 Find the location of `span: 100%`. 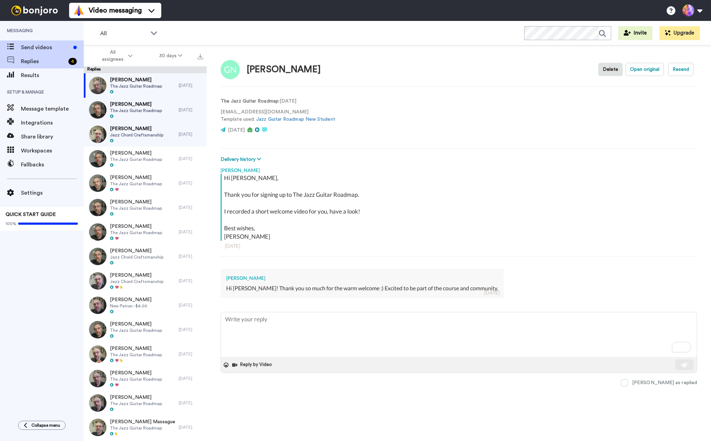

span: 100% is located at coordinates (11, 224).